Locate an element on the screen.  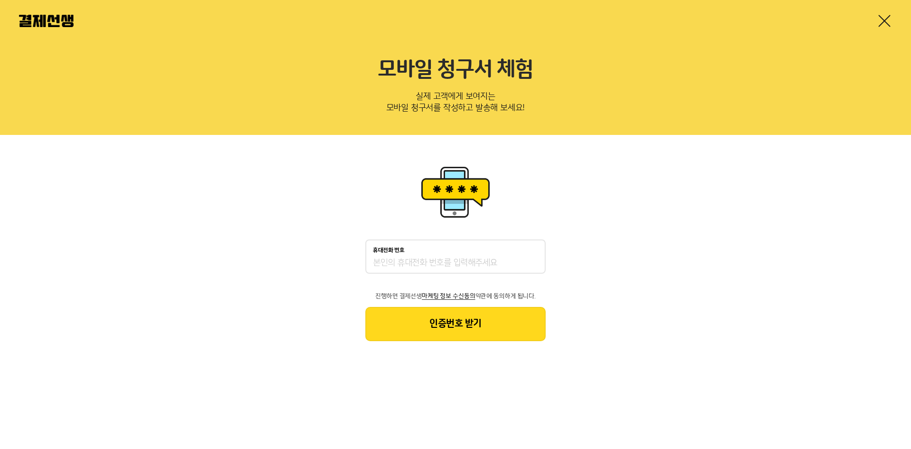
span: 마케팅 정보 수신동의 is located at coordinates (449, 296).